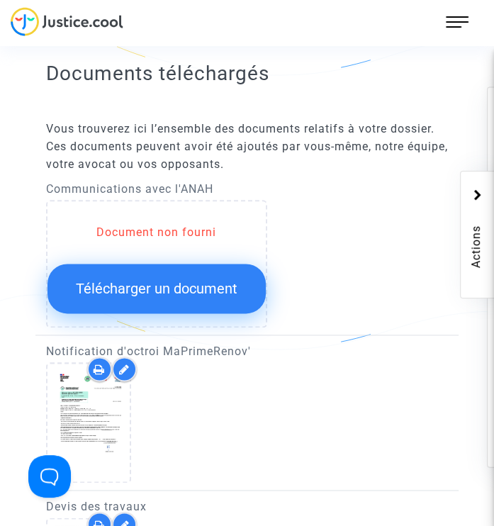 This screenshot has width=494, height=526. I want to click on p: Notification d'octroi MaPrimeRenov', so click(247, 351).